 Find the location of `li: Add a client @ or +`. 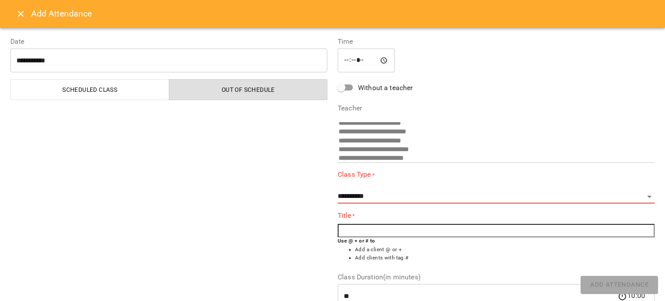

li: Add a client @ or + is located at coordinates (505, 250).